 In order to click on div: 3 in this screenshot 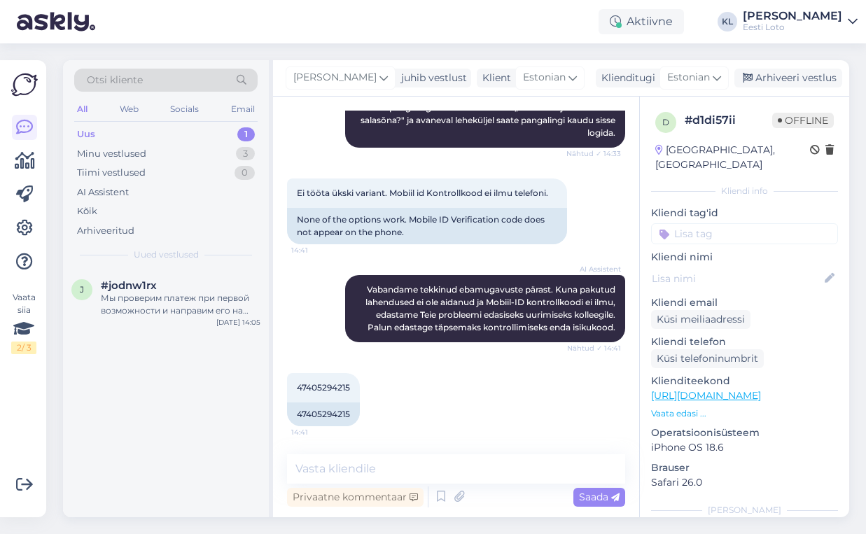, I will do `click(245, 154)`.